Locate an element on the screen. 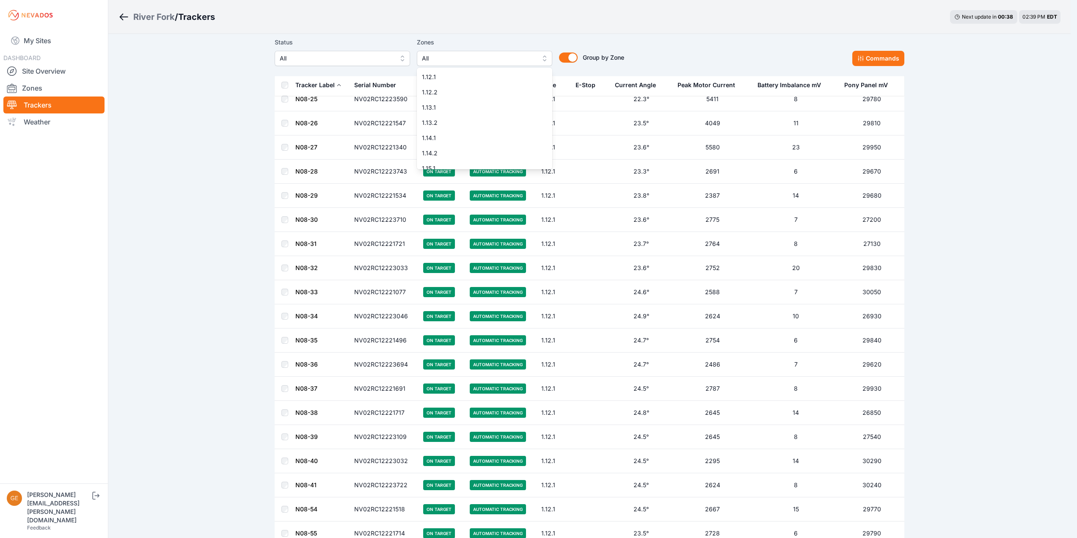 This screenshot has width=1077, height=538. span: 1.13.2 is located at coordinates (479, 123).